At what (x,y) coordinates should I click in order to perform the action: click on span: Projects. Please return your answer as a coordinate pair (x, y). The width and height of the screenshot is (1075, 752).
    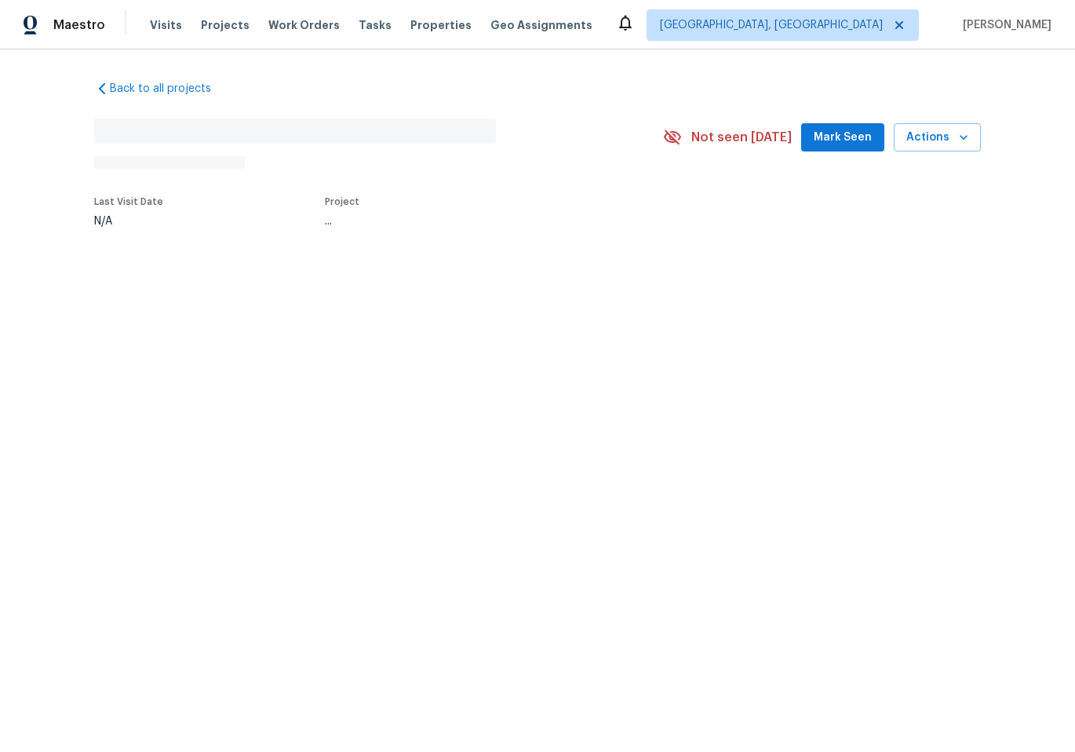
    Looking at the image, I should click on (225, 25).